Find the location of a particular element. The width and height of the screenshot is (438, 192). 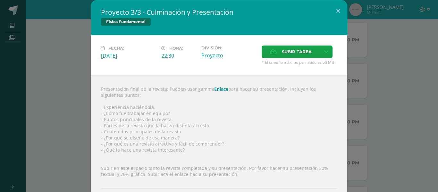

a: Enlace is located at coordinates (221, 89).